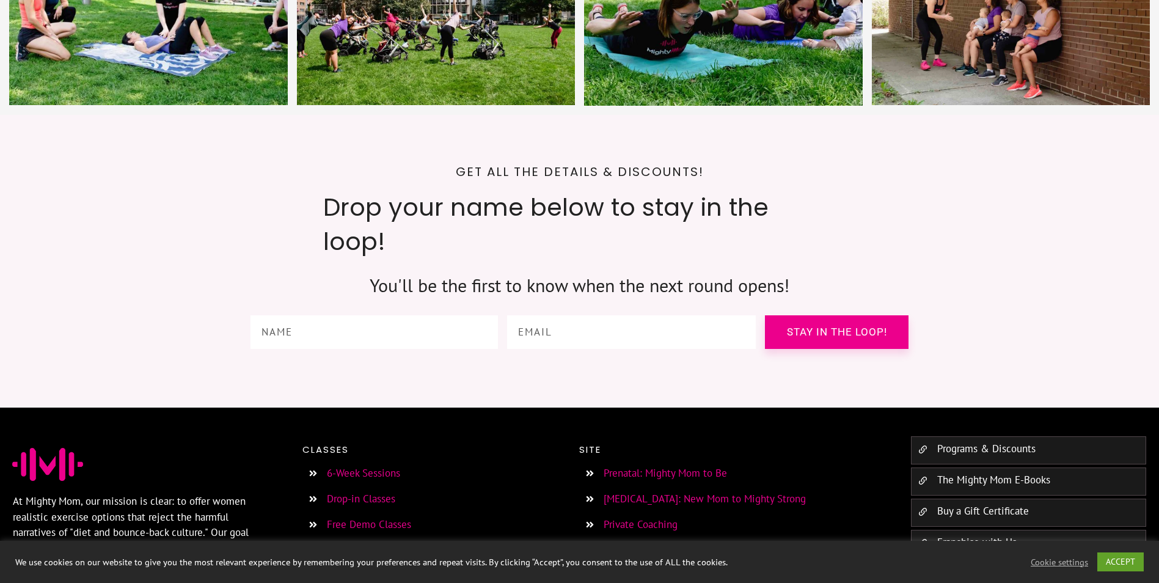  I want to click on div: We use cookies on our website to give you the most relevant experience by remembering your prefer..., so click(410, 562).